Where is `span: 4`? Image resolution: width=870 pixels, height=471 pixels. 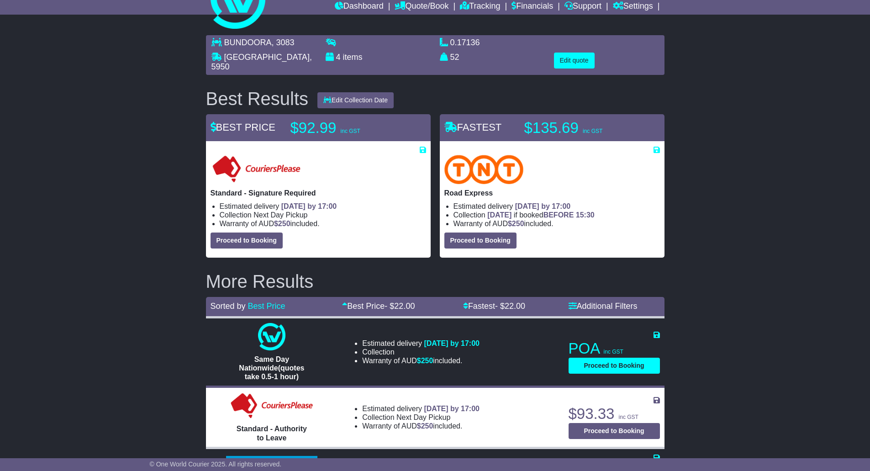 span: 4 is located at coordinates (338, 57).